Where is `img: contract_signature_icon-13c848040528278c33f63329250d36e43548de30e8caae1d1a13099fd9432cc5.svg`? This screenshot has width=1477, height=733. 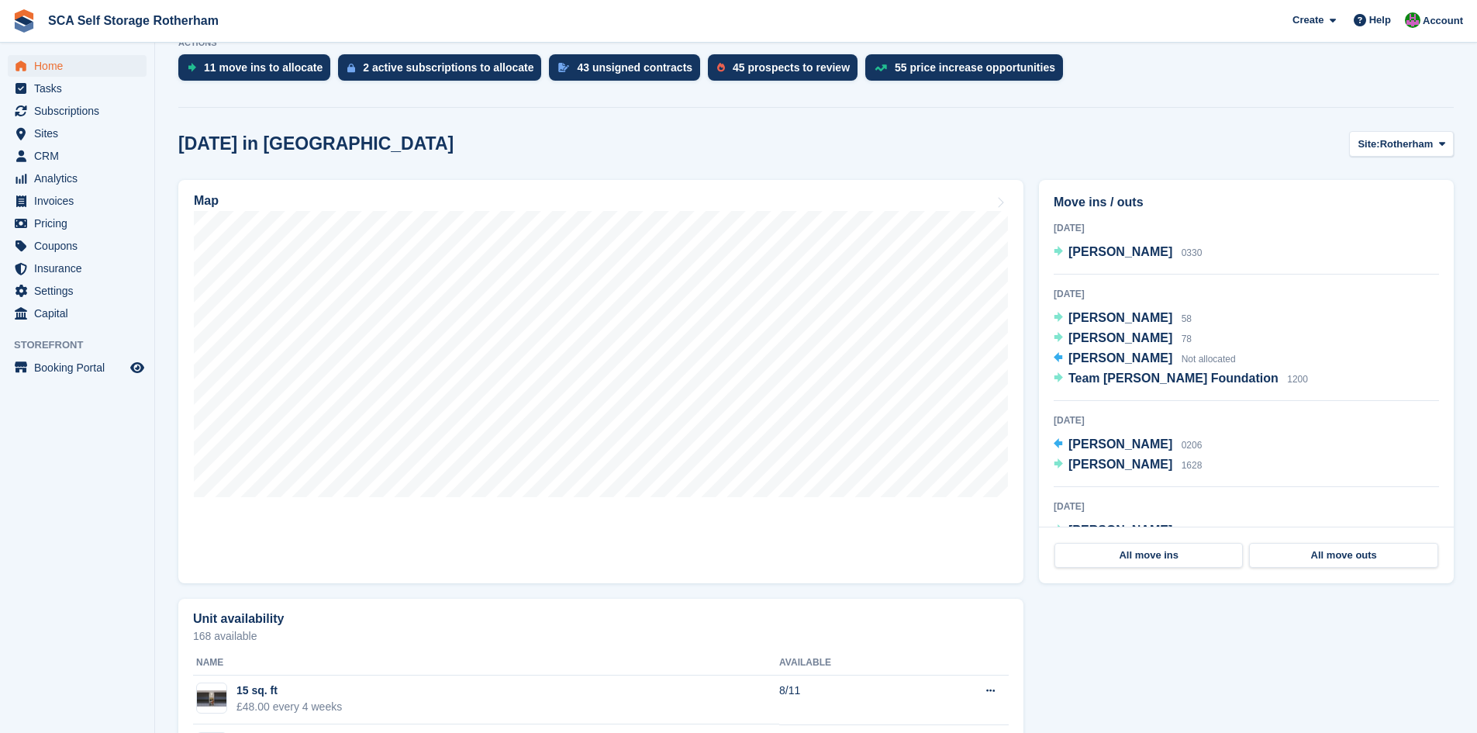 img: contract_signature_icon-13c848040528278c33f63329250d36e43548de30e8caae1d1a13099fd9432cc5.svg is located at coordinates (564, 67).